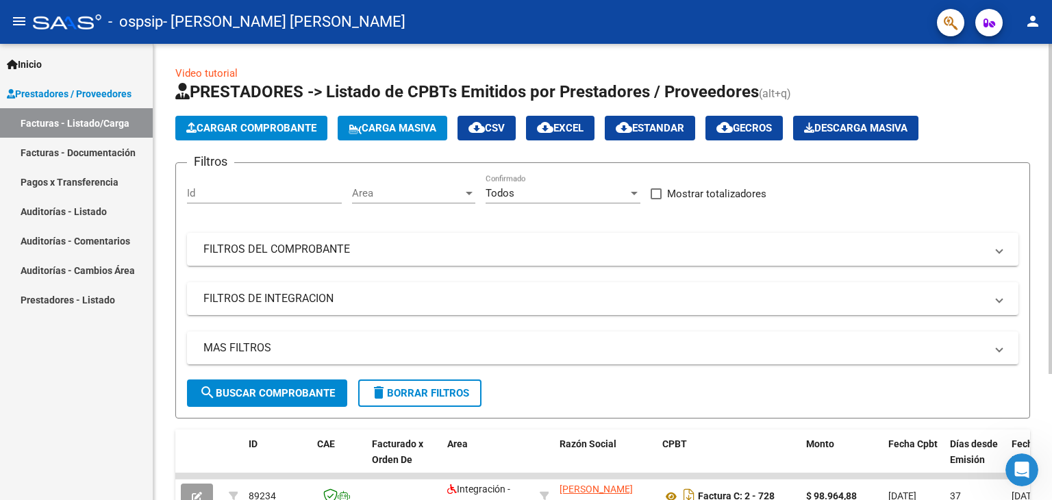 This screenshot has width=1052, height=500. What do you see at coordinates (267, 393) in the screenshot?
I see `span: Buscar Comprobante` at bounding box center [267, 393].